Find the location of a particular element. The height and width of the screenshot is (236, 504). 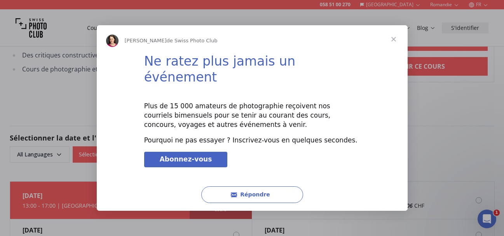

img: Profile image for Joan is located at coordinates (112, 41).